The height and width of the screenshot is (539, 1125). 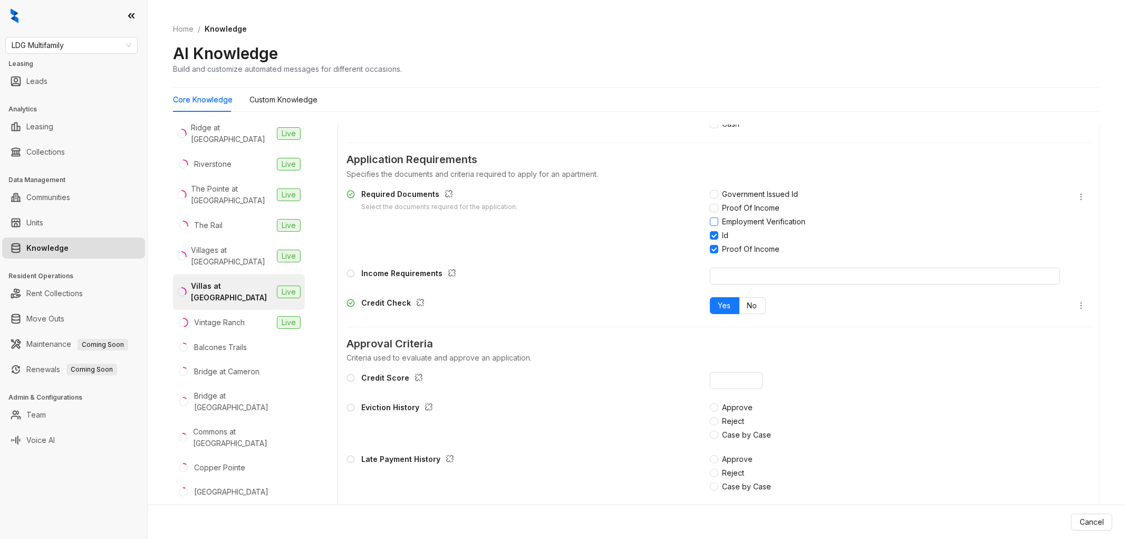 I want to click on span: Application Requirements, so click(x=718, y=159).